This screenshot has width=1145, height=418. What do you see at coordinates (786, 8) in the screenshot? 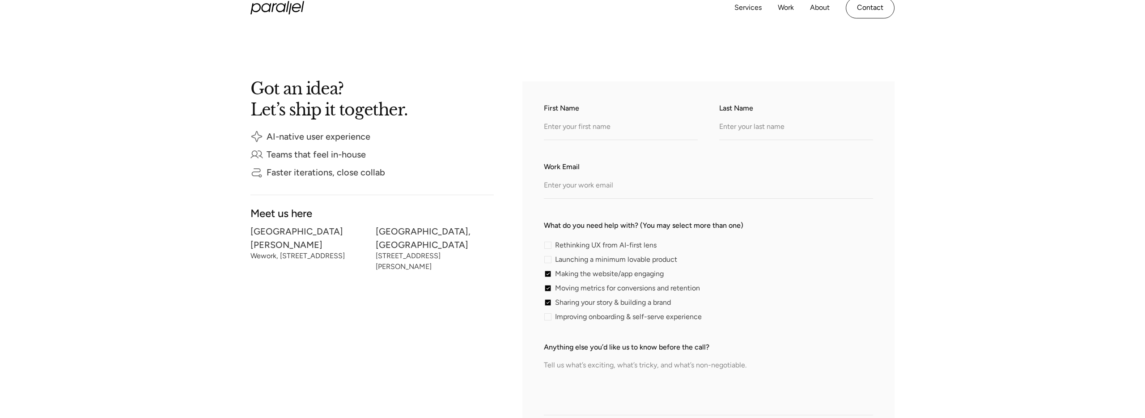
I see `a: Work` at bounding box center [786, 8].